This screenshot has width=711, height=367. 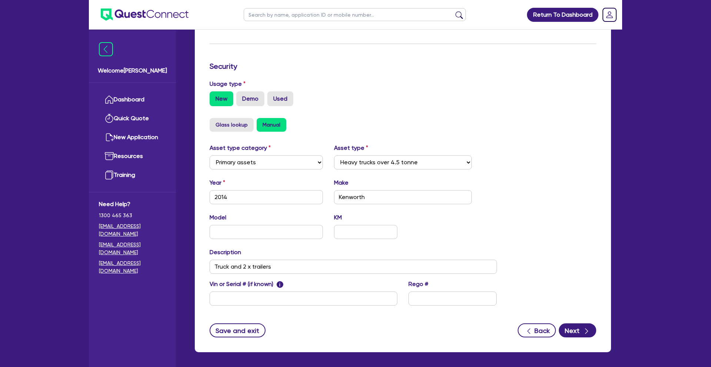 I want to click on label: Vin or Serial # (if known), so click(x=246, y=284).